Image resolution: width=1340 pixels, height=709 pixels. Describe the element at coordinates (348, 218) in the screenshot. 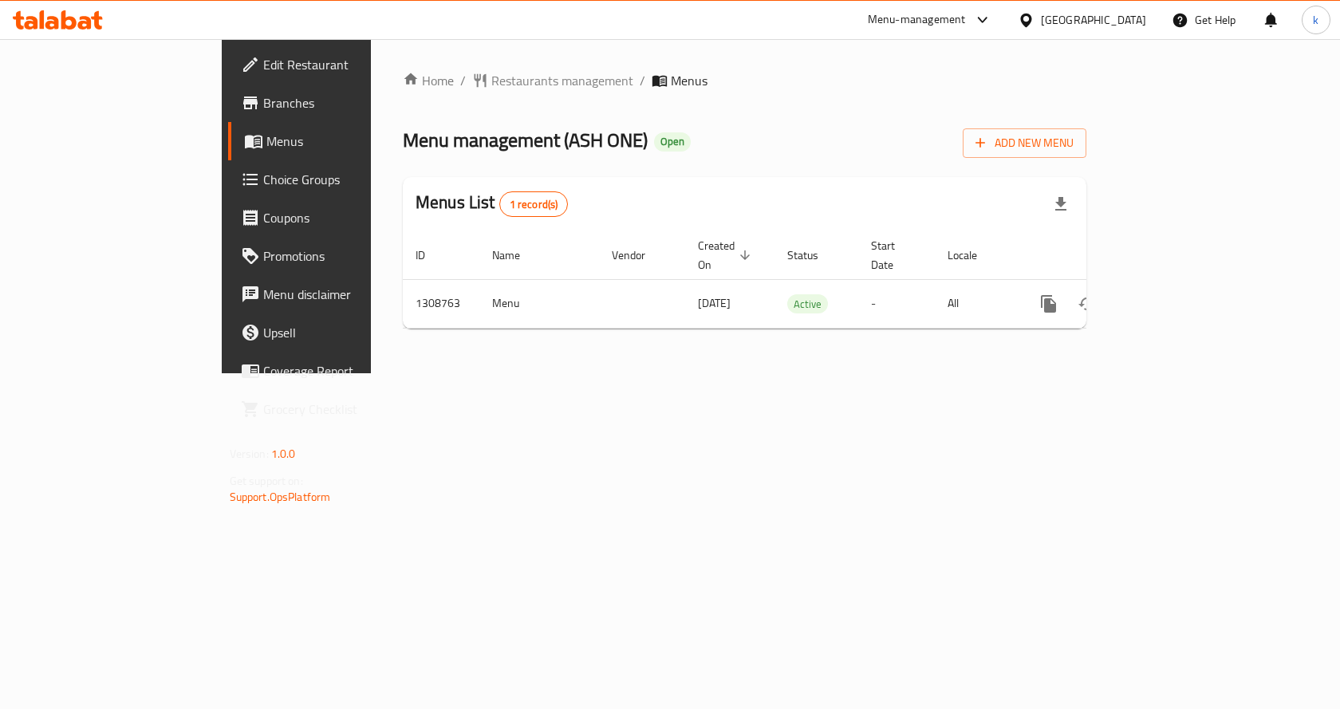

I see `span: Coupons` at that location.